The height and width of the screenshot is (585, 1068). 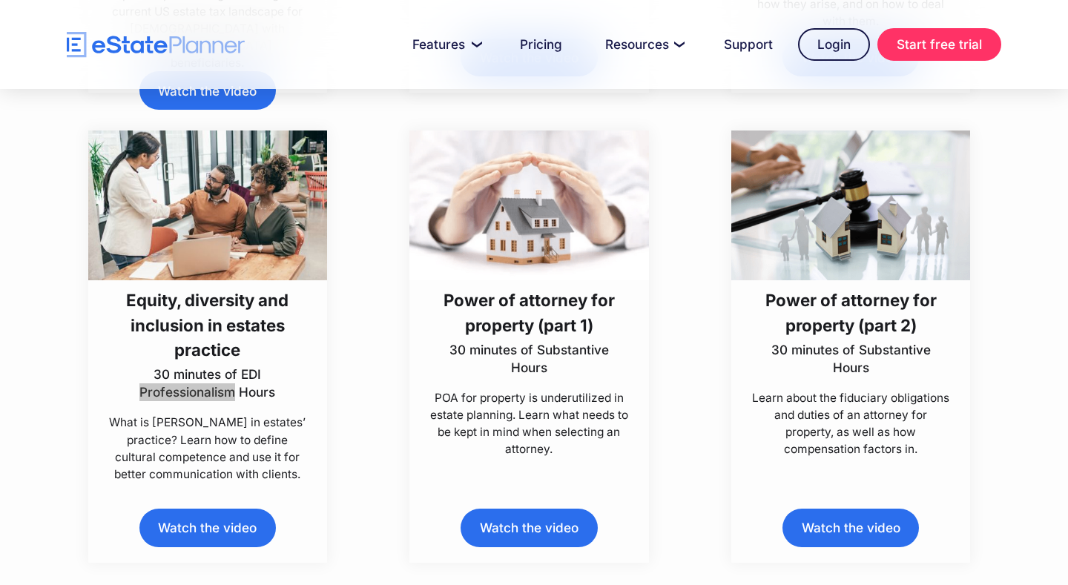 I want to click on p: Learn about the fiduciary obligations and duties of an attorney for property, as well as how comp..., so click(x=850, y=423).